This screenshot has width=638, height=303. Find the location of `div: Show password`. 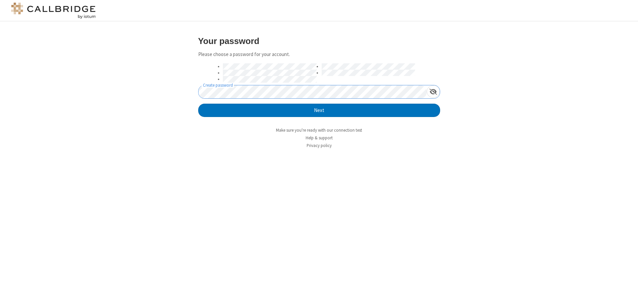

div: Show password is located at coordinates (433, 91).